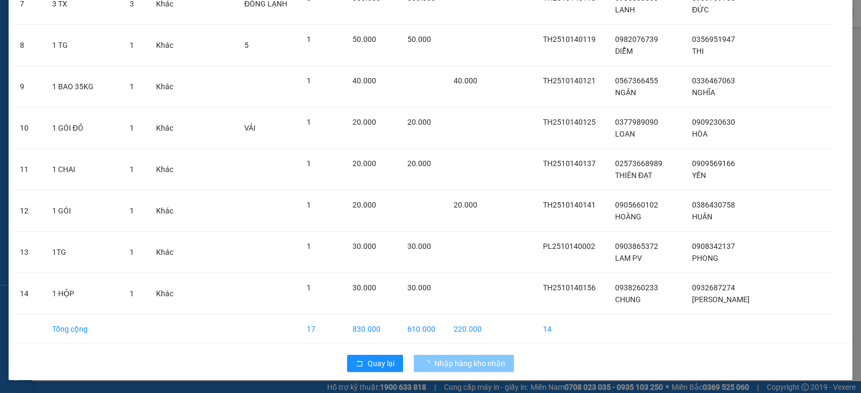 The height and width of the screenshot is (393, 861). What do you see at coordinates (700, 134) in the screenshot?
I see `span: HÒA` at bounding box center [700, 134].